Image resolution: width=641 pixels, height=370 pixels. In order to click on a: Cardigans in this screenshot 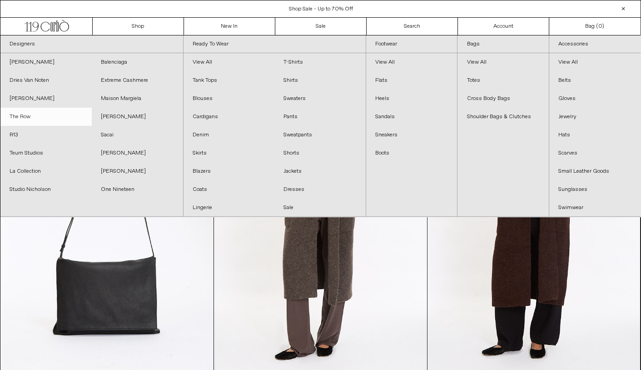, I will do `click(229, 117)`.